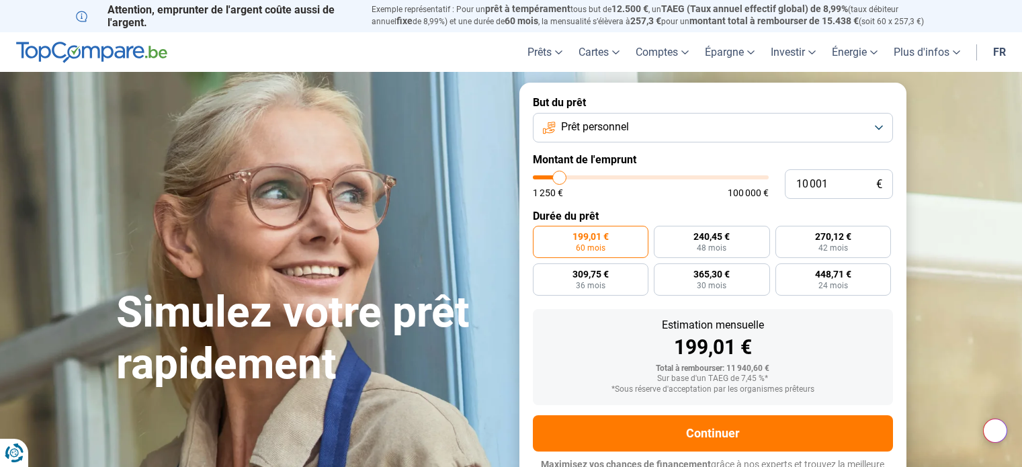  Describe the element at coordinates (833, 248) in the screenshot. I see `span: 42 mois` at that location.